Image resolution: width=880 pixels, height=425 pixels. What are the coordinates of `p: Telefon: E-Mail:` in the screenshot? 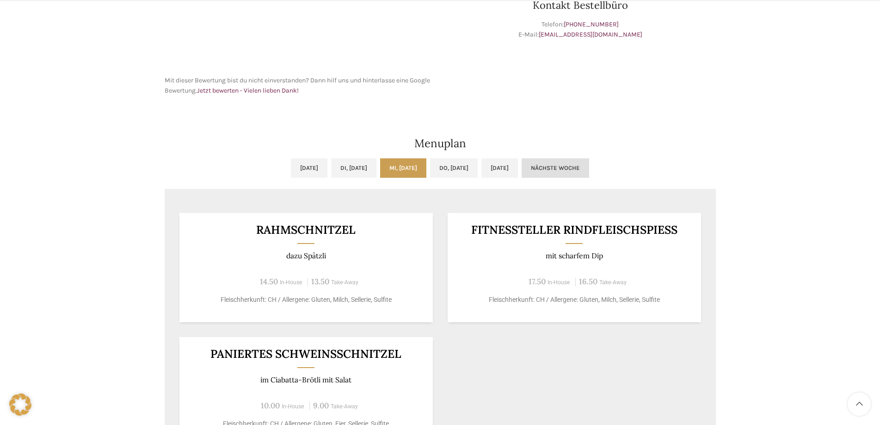 It's located at (581, 30).